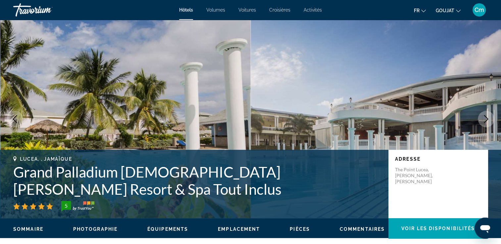 Image resolution: width=501 pixels, height=244 pixels. I want to click on a: Voitures, so click(247, 10).